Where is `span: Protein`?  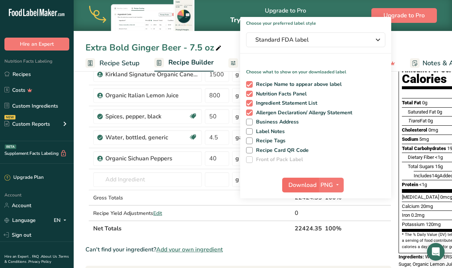 span: Protein is located at coordinates (410, 184).